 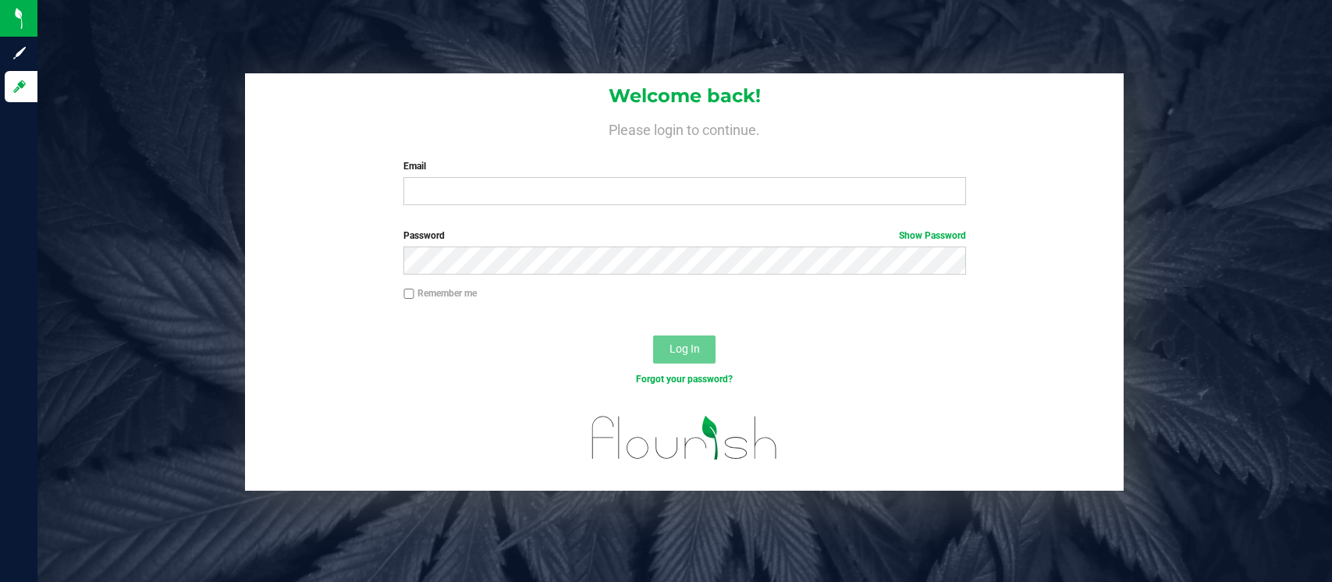 I want to click on label: Remember me, so click(x=440, y=293).